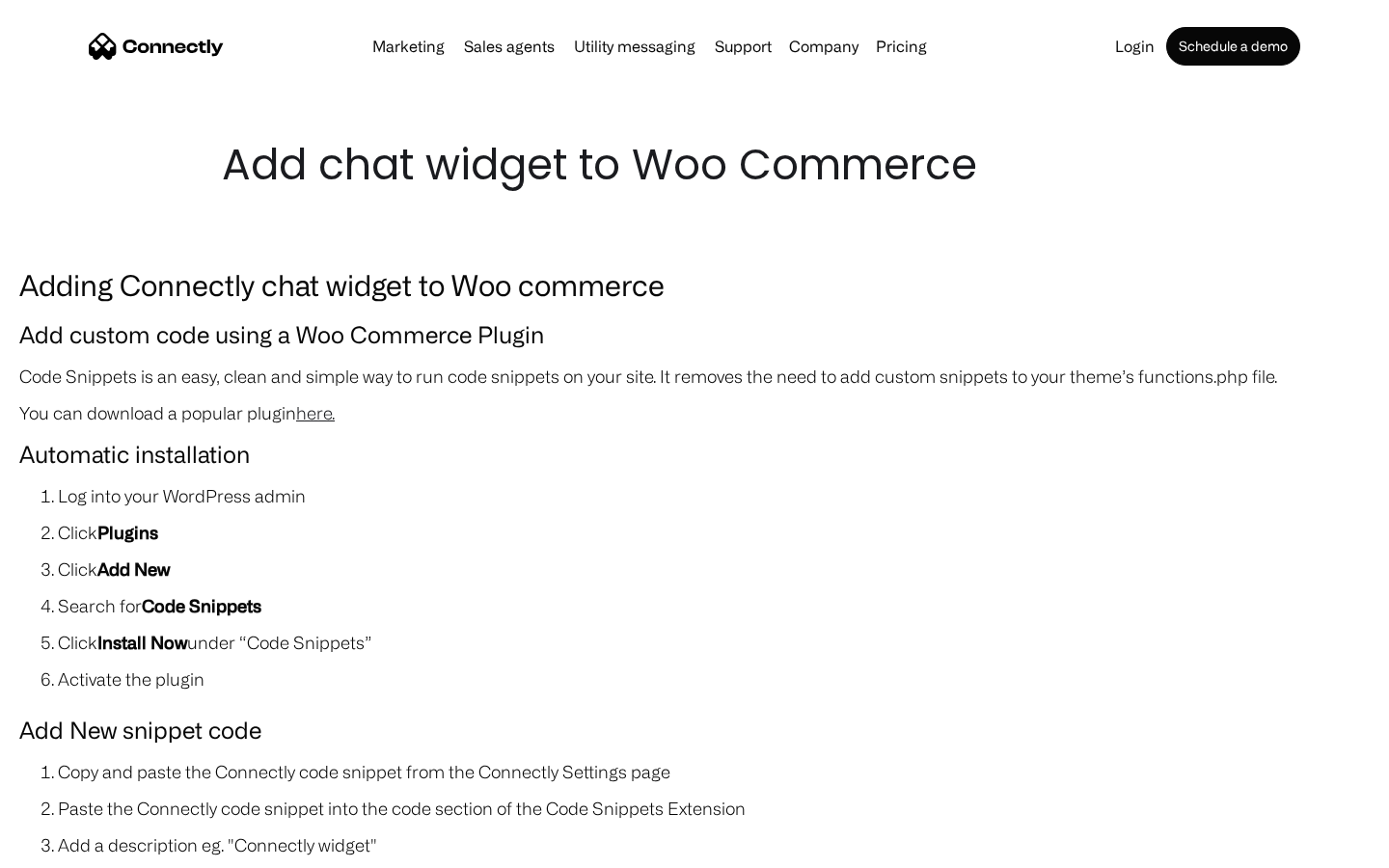 Image resolution: width=1389 pixels, height=868 pixels. I want to click on strong: Code Snippets, so click(201, 605).